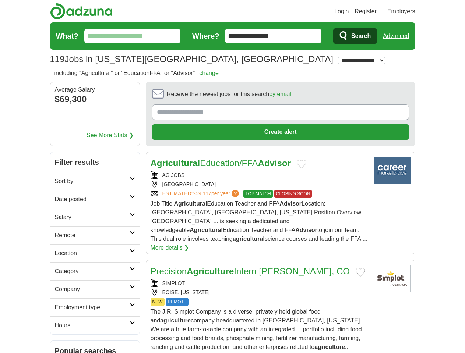 This screenshot has width=465, height=353. What do you see at coordinates (392, 170) in the screenshot?
I see `img: CMP.jobs logo` at bounding box center [392, 170].